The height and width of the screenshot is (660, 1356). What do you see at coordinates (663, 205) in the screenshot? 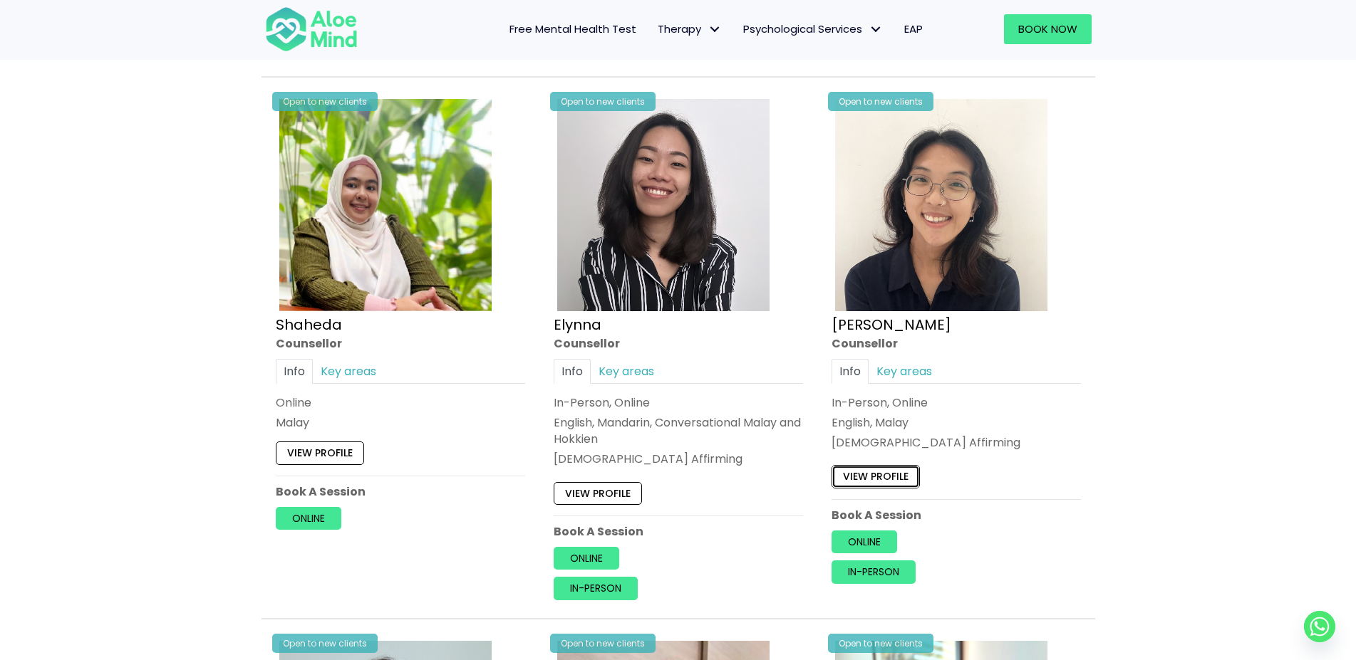
I see `img: Elynna Counsellor` at bounding box center [663, 205].